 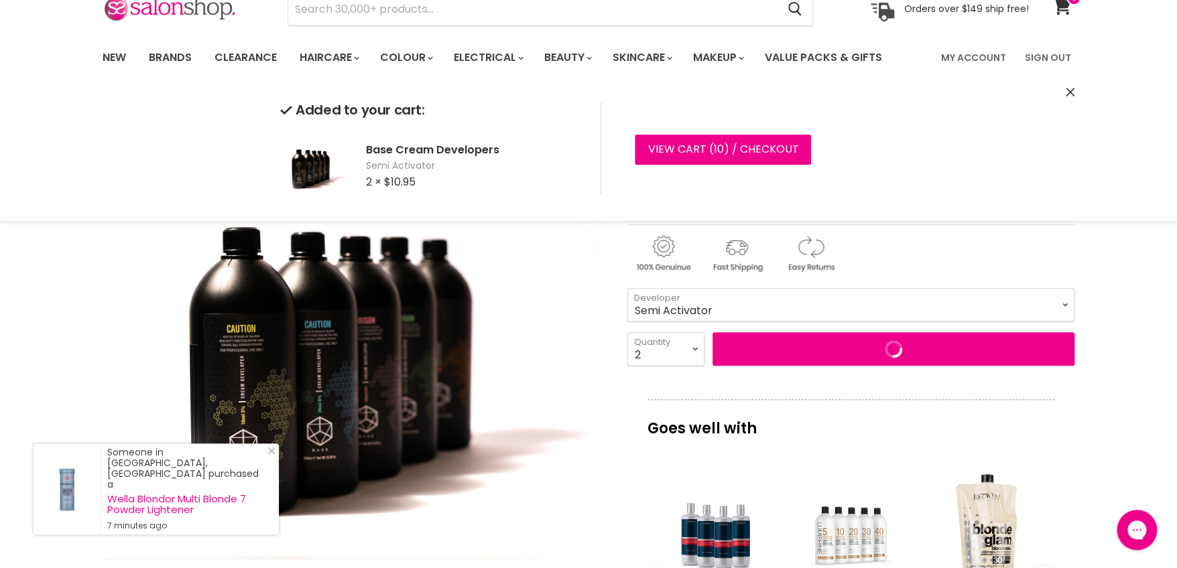 I want to click on a: View cart (10) / Checkout, so click(x=723, y=149).